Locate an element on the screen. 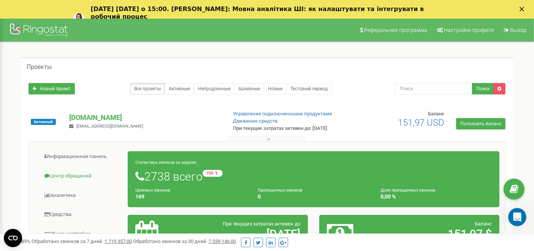 This screenshot has height=251, width=534. h4: 0 is located at coordinates (313, 196).